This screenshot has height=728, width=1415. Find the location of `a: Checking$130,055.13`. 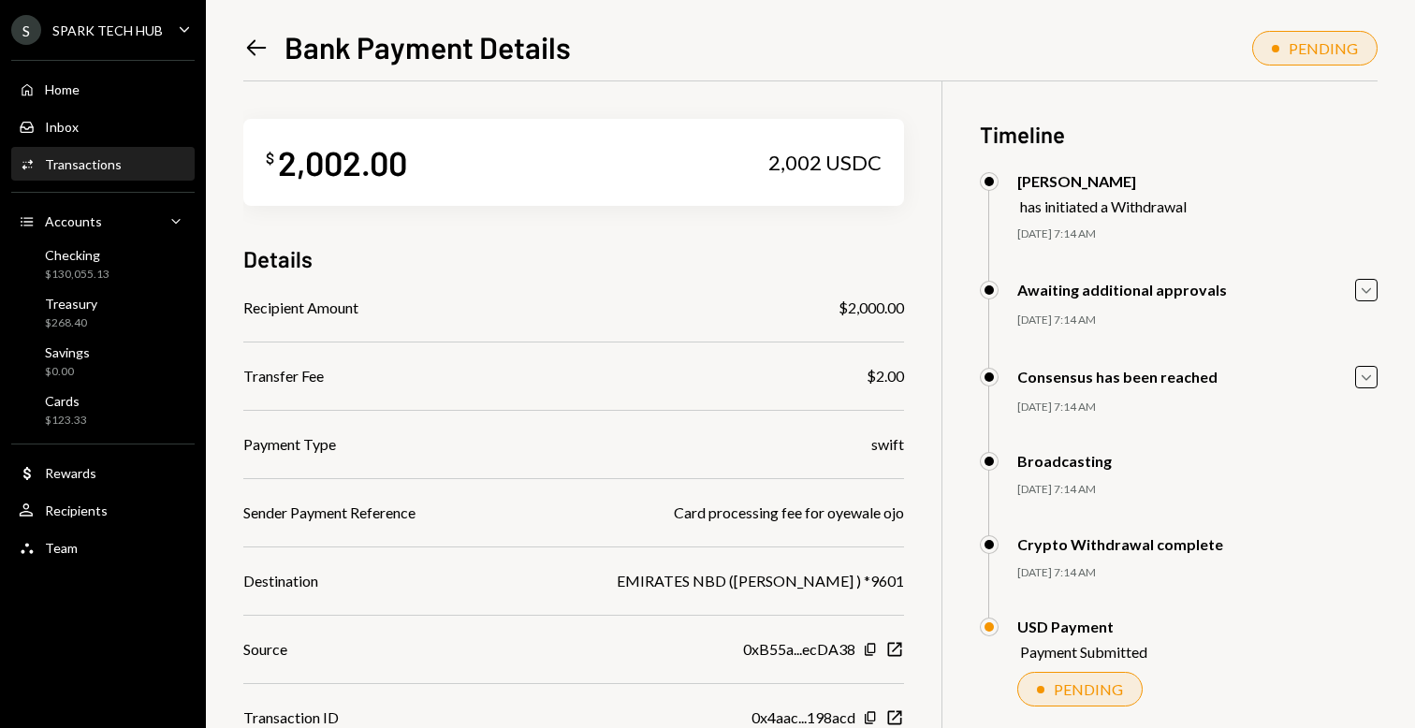

a: Checking$130,055.13 is located at coordinates (103, 264).